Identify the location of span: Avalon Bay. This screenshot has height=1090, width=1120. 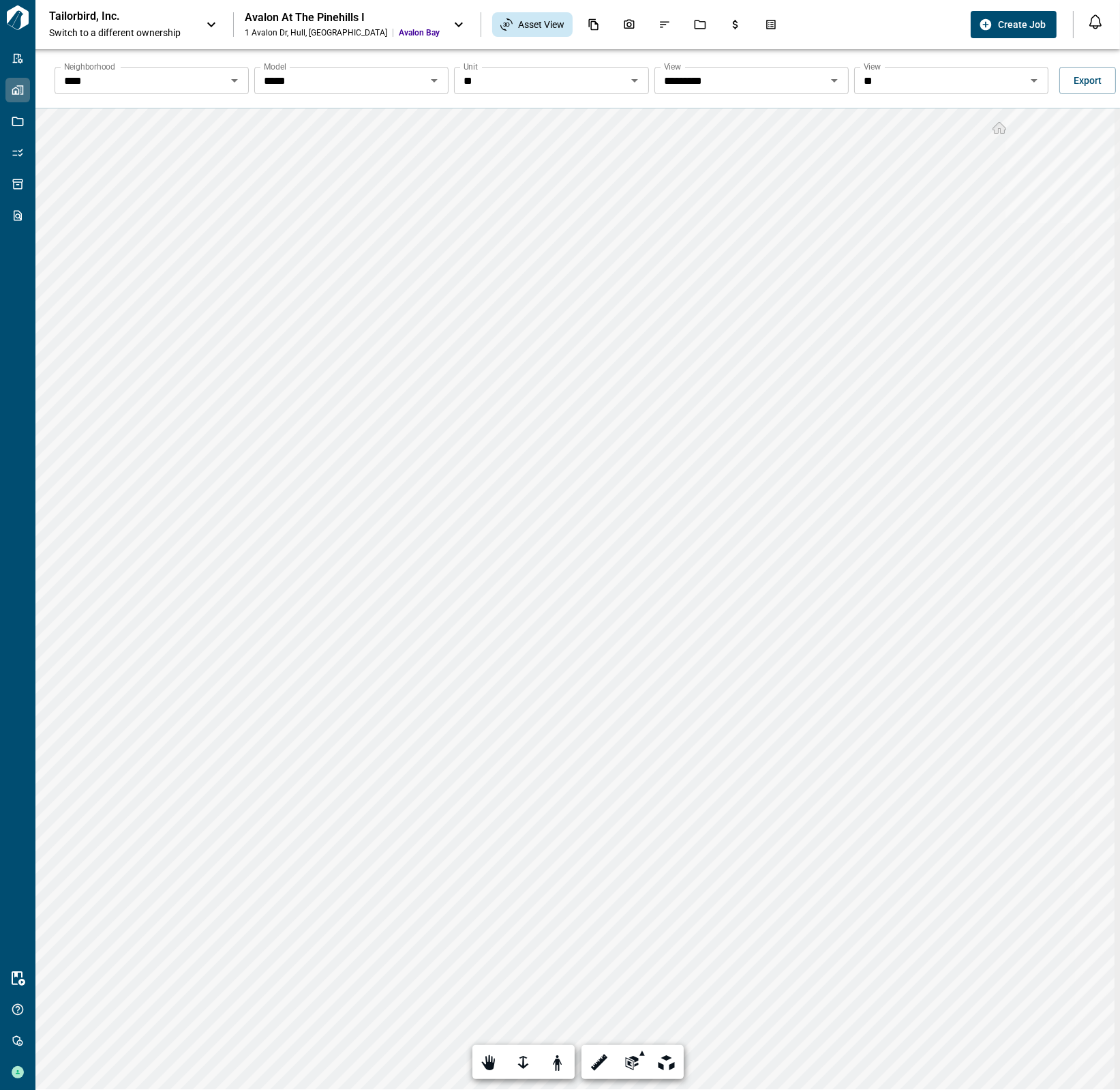
(419, 33).